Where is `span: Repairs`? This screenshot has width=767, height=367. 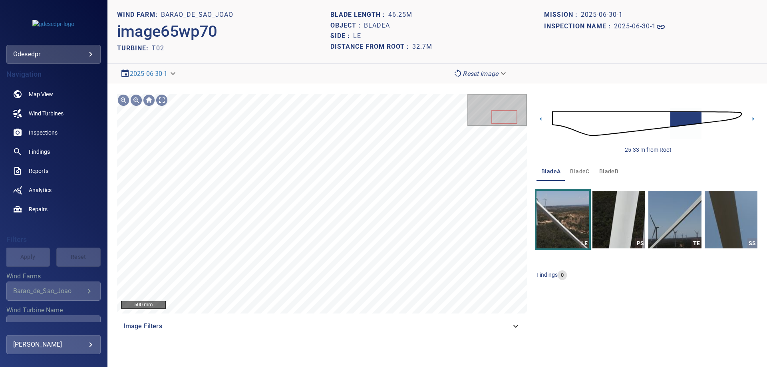
span: Repairs is located at coordinates (38, 209).